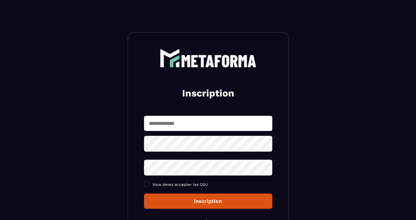 Image resolution: width=416 pixels, height=220 pixels. Describe the element at coordinates (208, 58) in the screenshot. I see `img: logo` at that location.